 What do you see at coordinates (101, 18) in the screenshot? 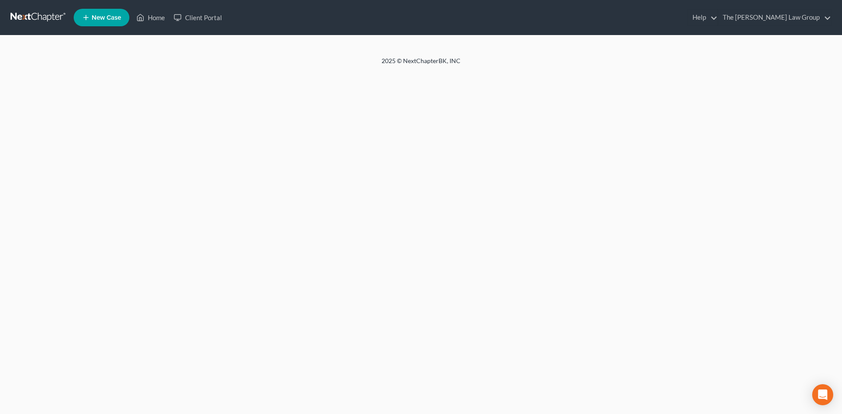
I see `new-legal-case-button: New Case` at bounding box center [101, 18].